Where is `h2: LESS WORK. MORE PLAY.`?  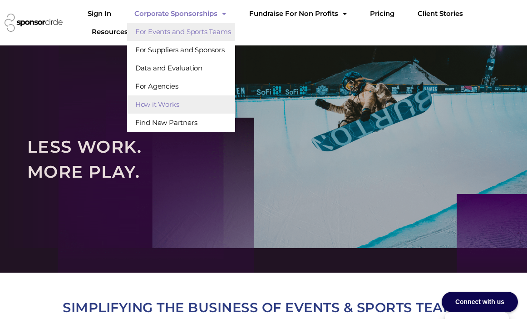 h2: LESS WORK. MORE PLAY. is located at coordinates (263, 159).